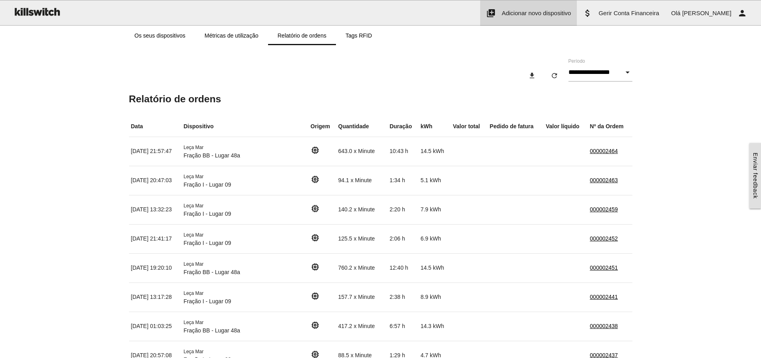  Describe the element at coordinates (434, 209) in the screenshot. I see `td: 7.9 kWh` at that location.